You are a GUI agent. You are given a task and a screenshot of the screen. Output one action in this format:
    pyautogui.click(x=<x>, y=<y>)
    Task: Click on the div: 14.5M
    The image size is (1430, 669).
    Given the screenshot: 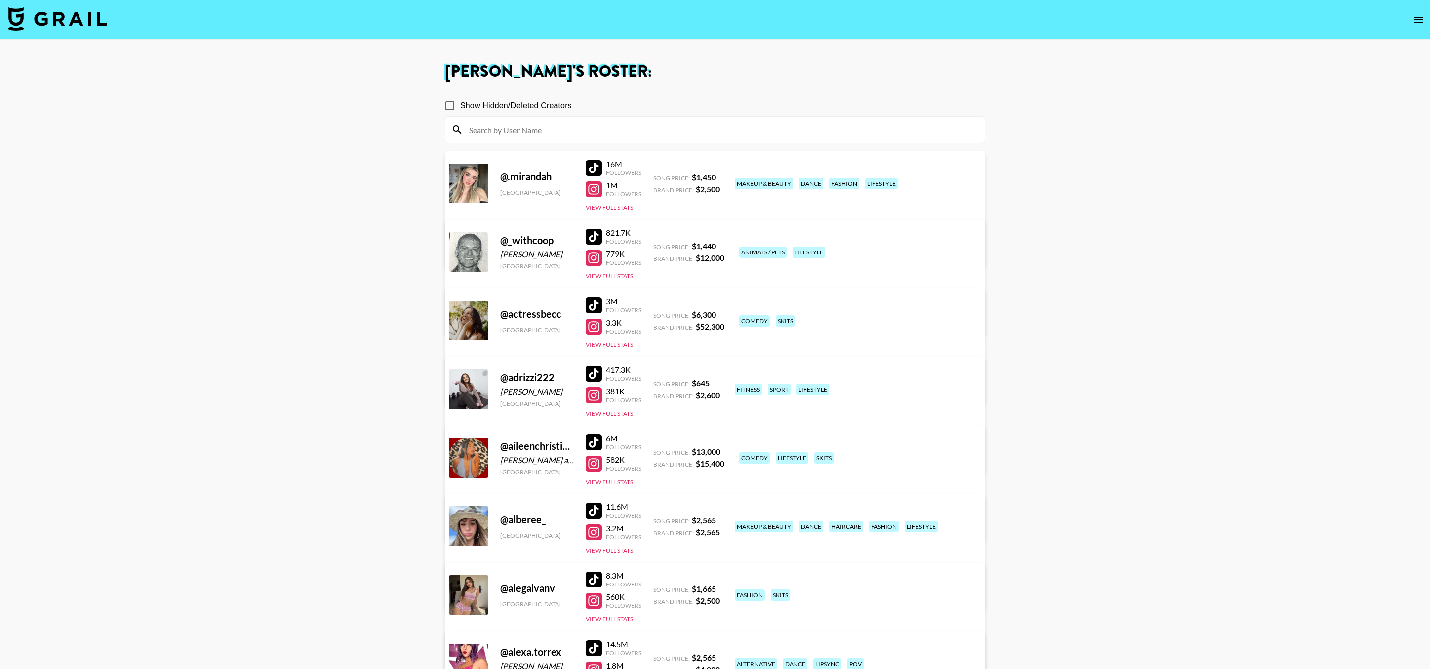 What is the action you would take?
    pyautogui.click(x=623, y=644)
    